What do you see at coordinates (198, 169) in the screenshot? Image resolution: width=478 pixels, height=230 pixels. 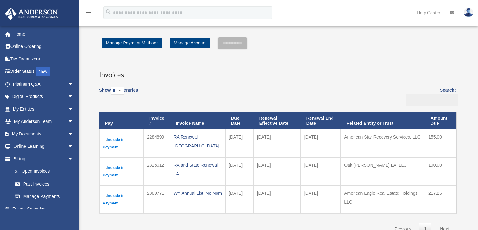 I see `div: RA and State Renewal LA` at bounding box center [198, 169].